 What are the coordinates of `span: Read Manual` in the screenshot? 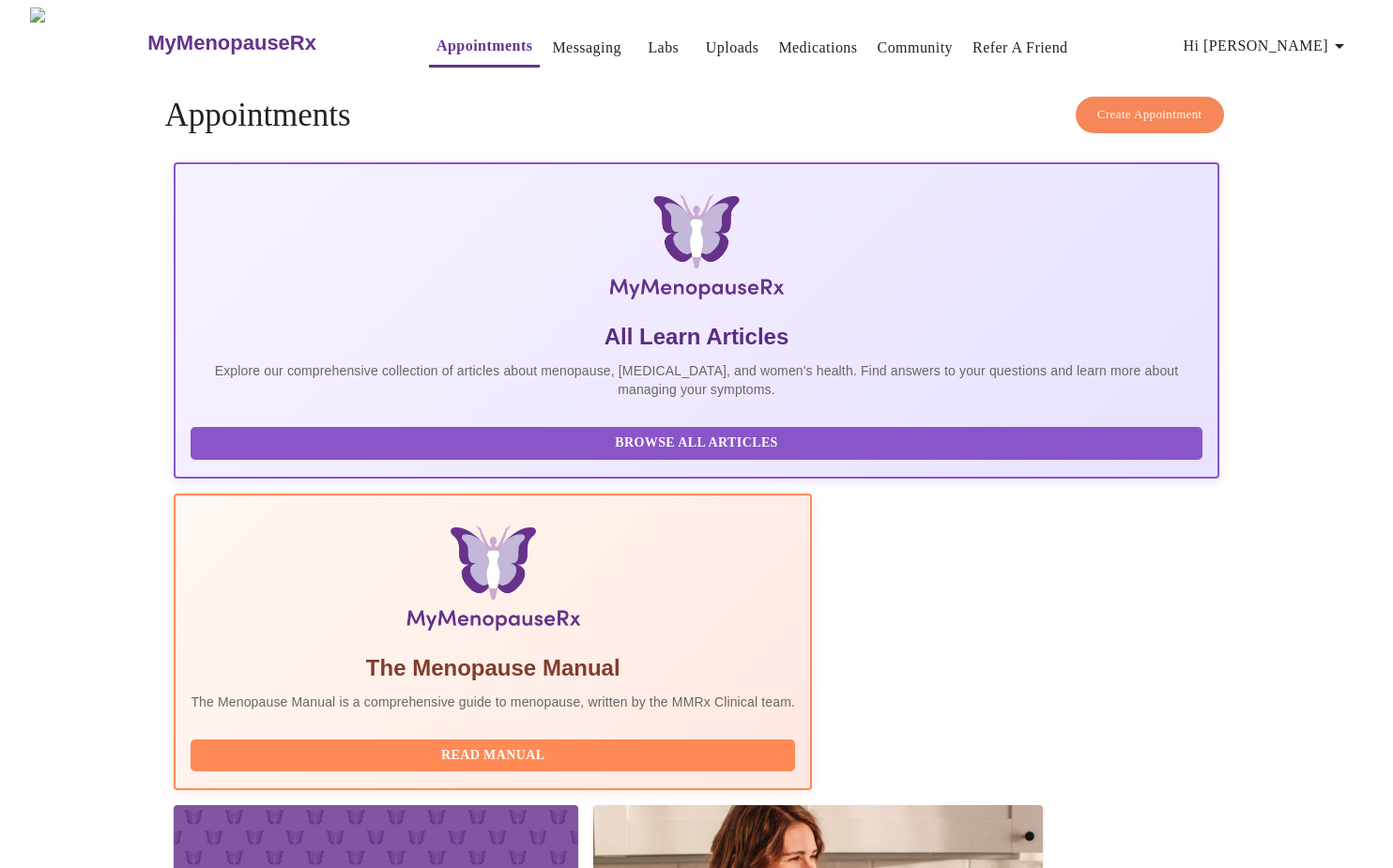 It's located at (493, 755).